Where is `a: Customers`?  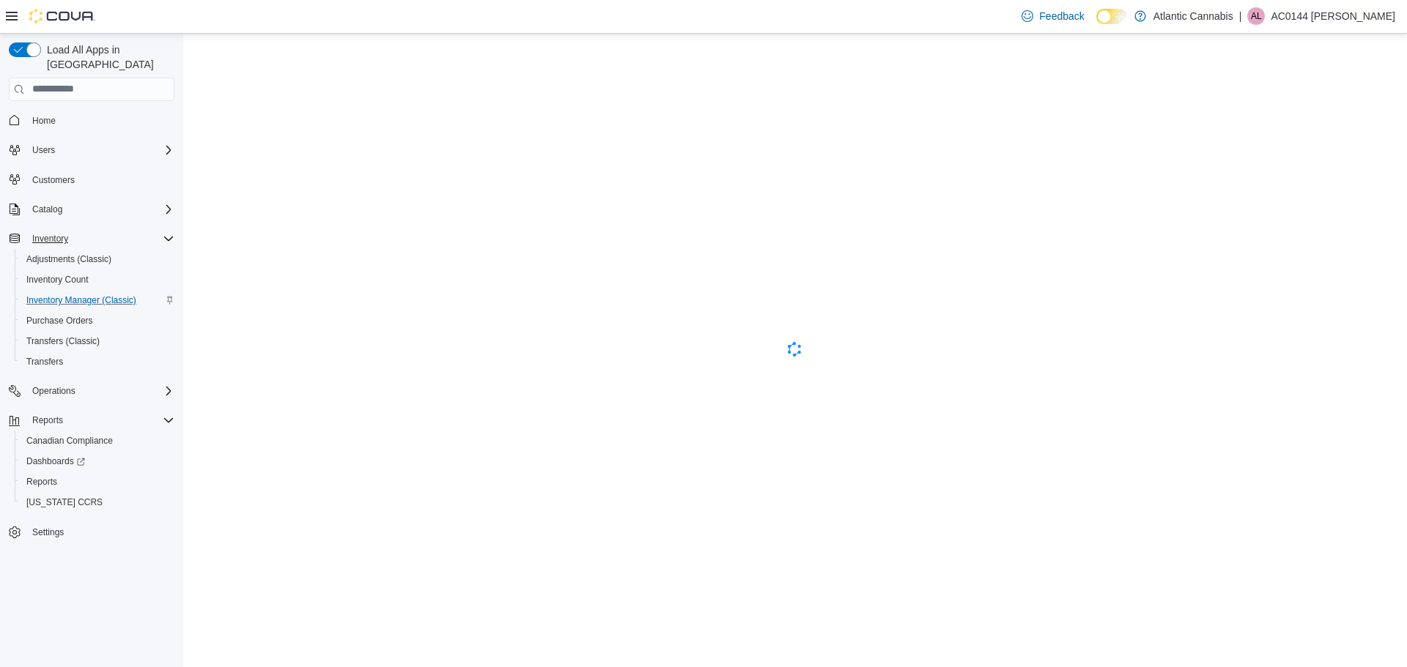 a: Customers is located at coordinates (53, 180).